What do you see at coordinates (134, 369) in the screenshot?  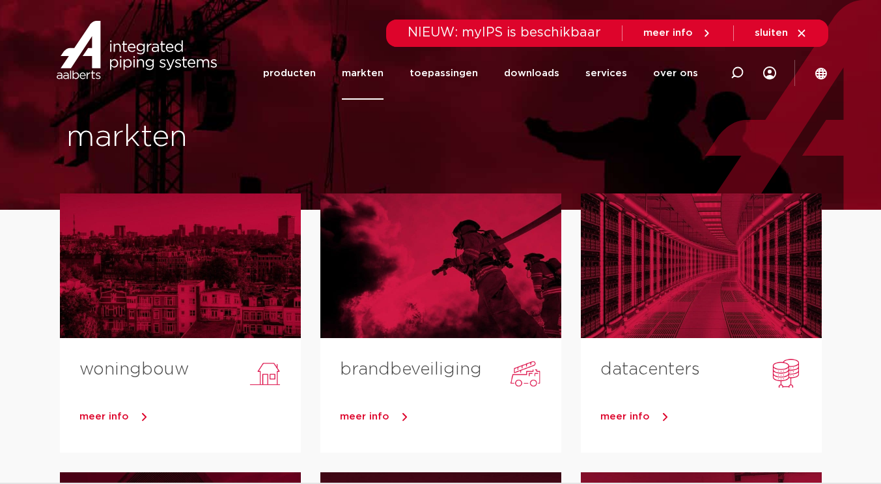 I see `a: woningbouw` at bounding box center [134, 369].